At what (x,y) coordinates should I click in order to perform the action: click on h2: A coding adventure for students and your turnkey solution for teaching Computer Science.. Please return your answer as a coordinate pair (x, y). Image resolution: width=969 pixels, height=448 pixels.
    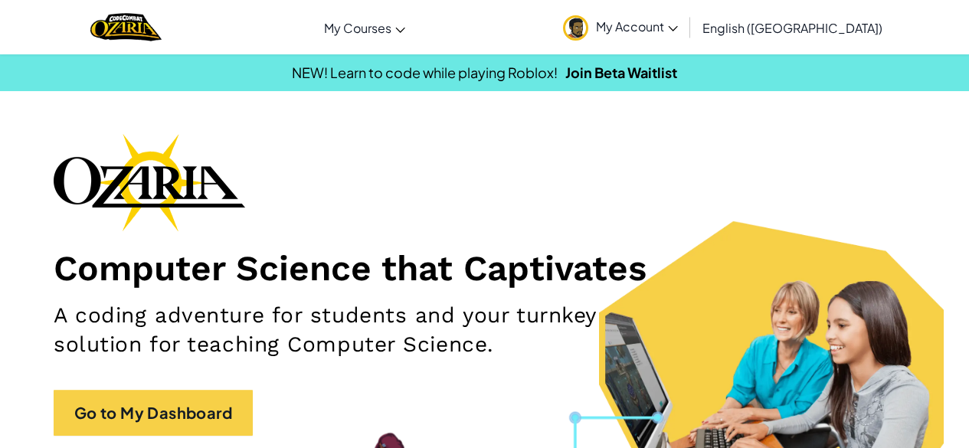
    Looking at the image, I should click on (342, 330).